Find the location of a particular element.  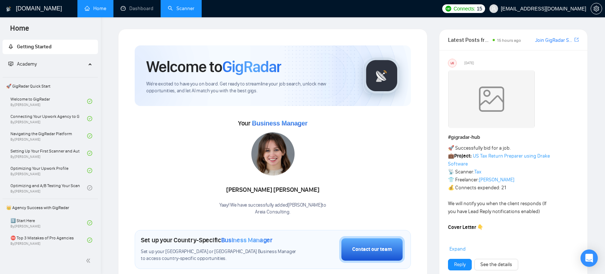

a: US Tax Return Preparer using Drake Software is located at coordinates (499, 160).